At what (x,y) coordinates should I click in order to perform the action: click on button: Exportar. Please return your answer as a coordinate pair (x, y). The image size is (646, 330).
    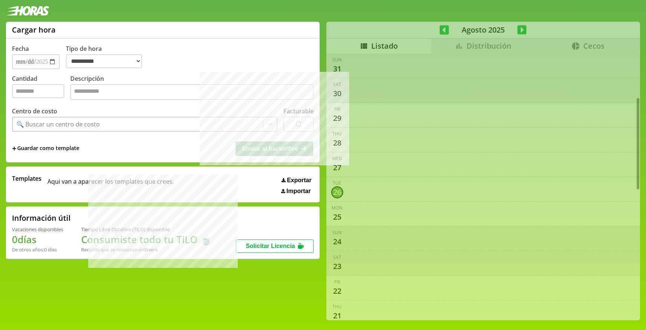
    Looking at the image, I should click on (296, 180).